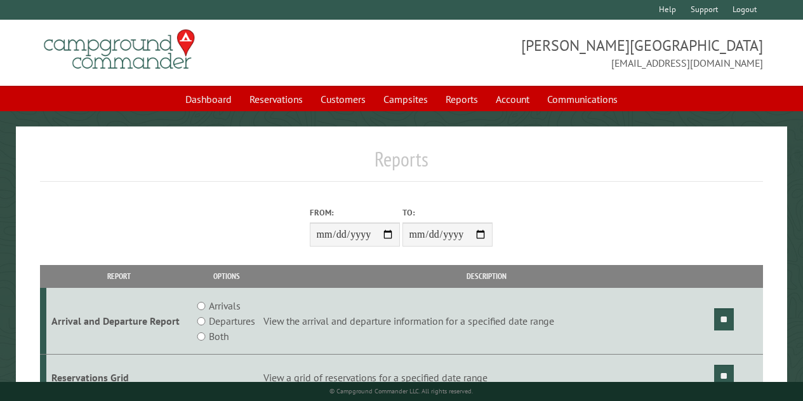 This screenshot has height=401, width=803. I want to click on a: Reservations, so click(276, 99).